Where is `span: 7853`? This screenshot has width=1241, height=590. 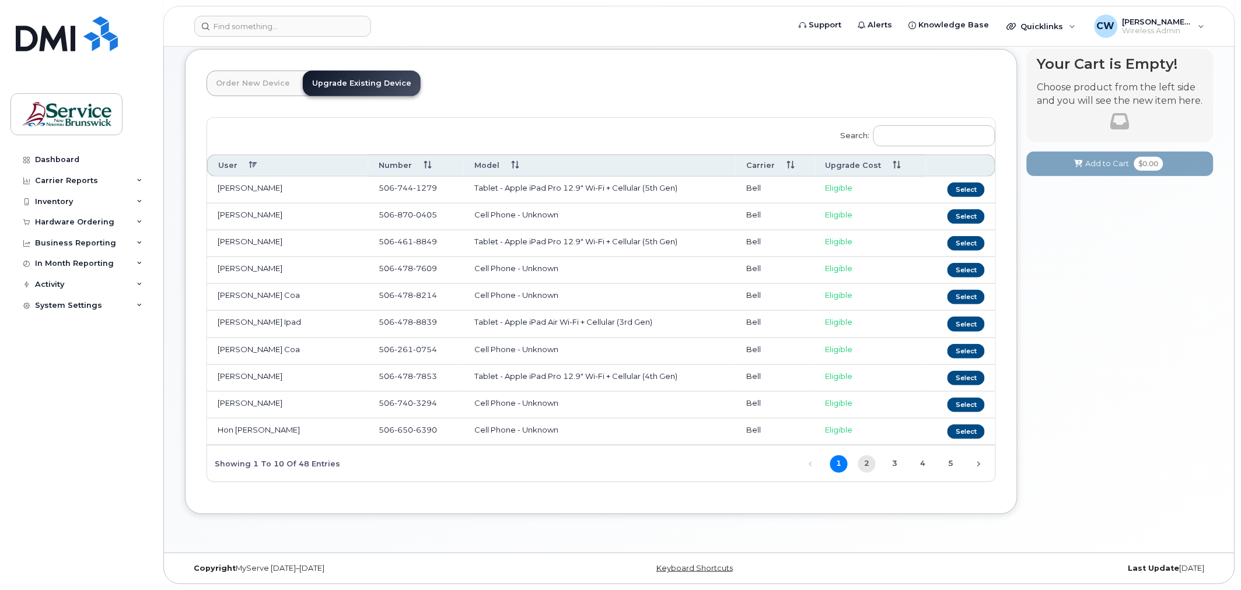 span: 7853 is located at coordinates (425, 376).